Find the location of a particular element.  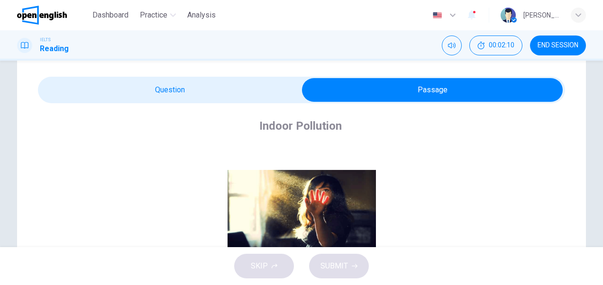

span: Analysis is located at coordinates (201, 15).